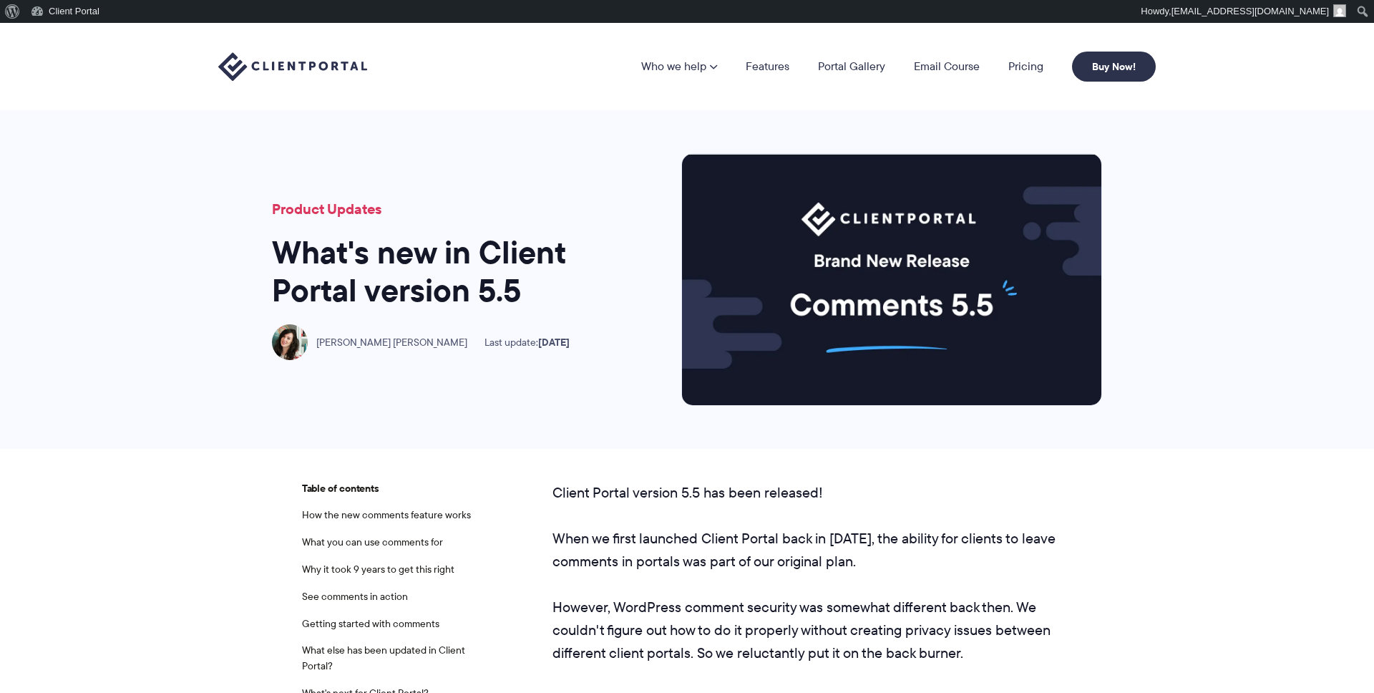 The image size is (1374, 693). I want to click on a: How the new comments feature works, so click(387, 515).